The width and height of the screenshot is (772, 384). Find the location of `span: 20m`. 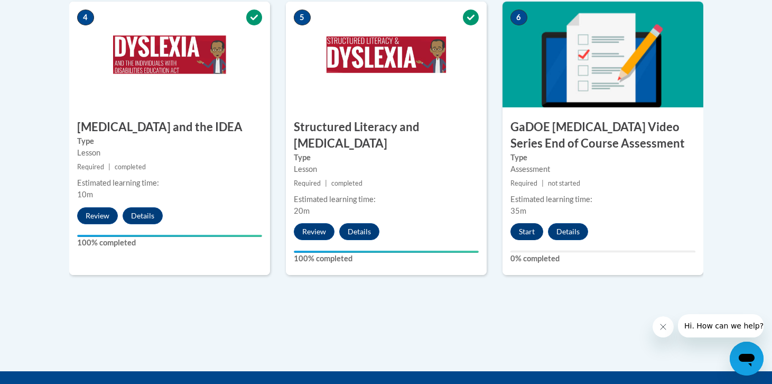

span: 20m is located at coordinates (302, 210).